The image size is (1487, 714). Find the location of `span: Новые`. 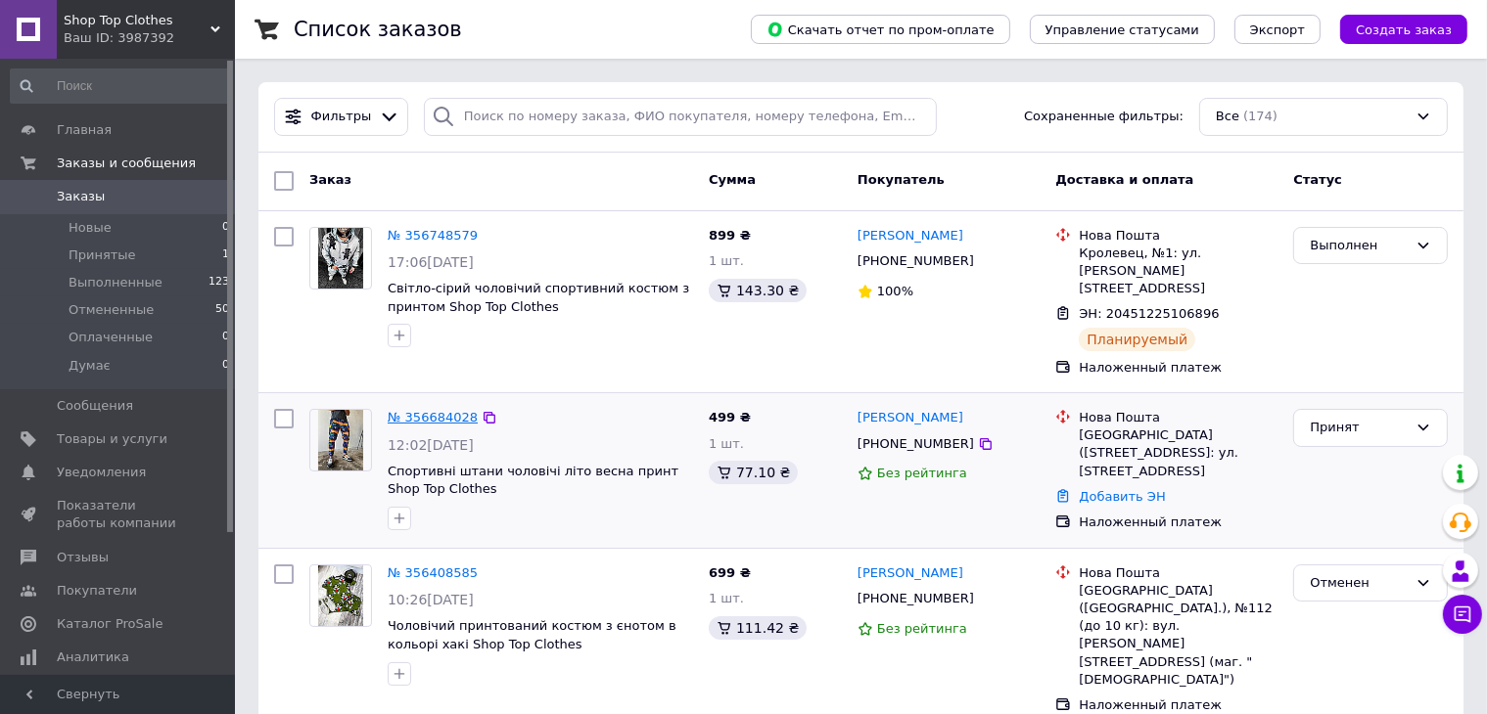

span: Новые is located at coordinates (90, 228).